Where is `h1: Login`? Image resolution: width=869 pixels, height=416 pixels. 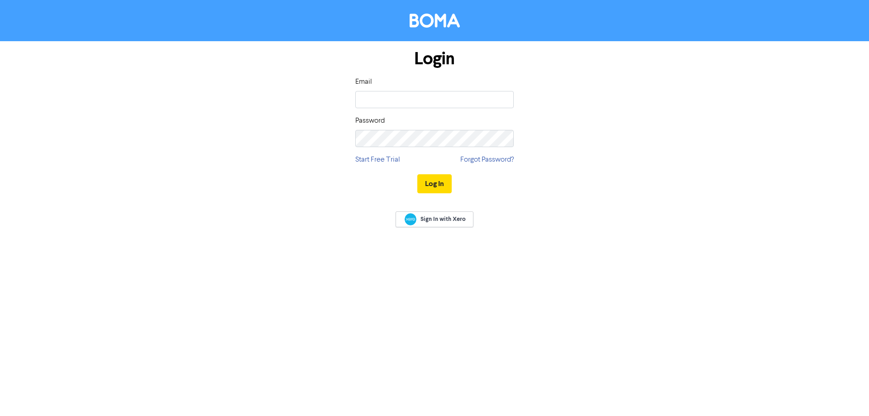 h1: Login is located at coordinates (434, 59).